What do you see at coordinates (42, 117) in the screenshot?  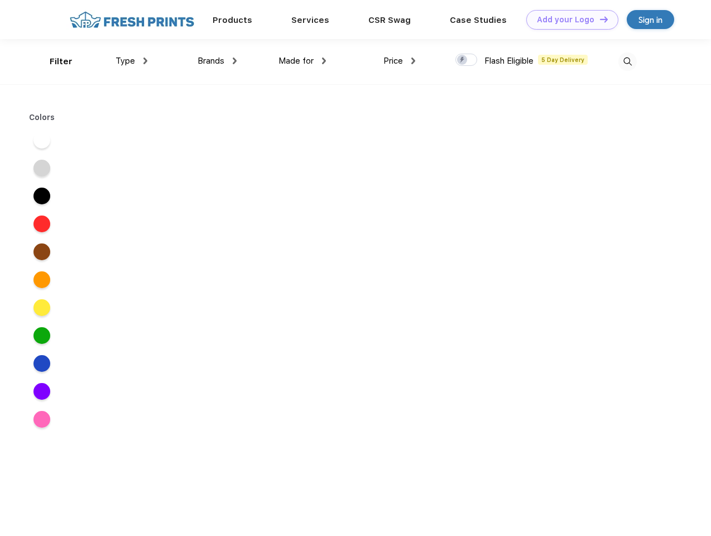 I see `div: Colors` at bounding box center [42, 117].